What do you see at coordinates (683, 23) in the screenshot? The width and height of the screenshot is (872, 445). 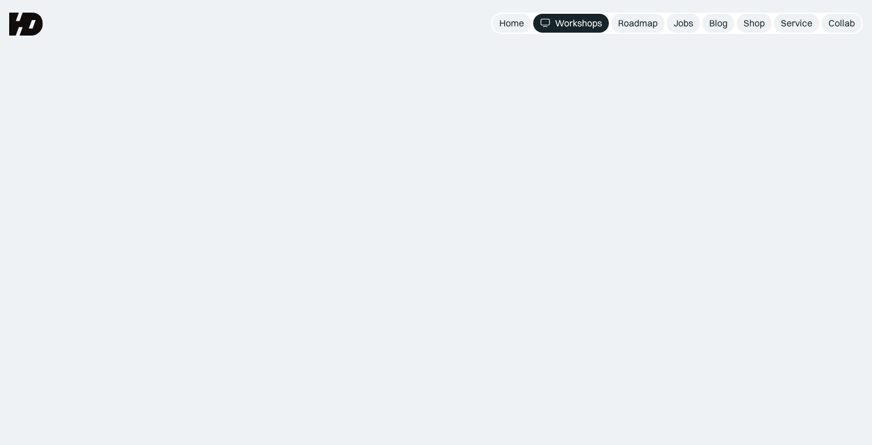 I see `div: Jobs` at bounding box center [683, 23].